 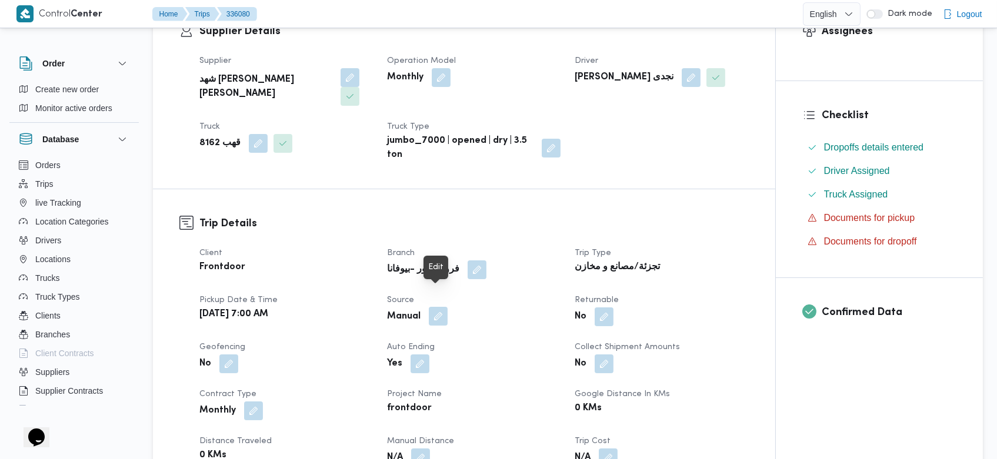 What do you see at coordinates (52, 372) in the screenshot?
I see `span: Suppliers` at bounding box center [52, 372].